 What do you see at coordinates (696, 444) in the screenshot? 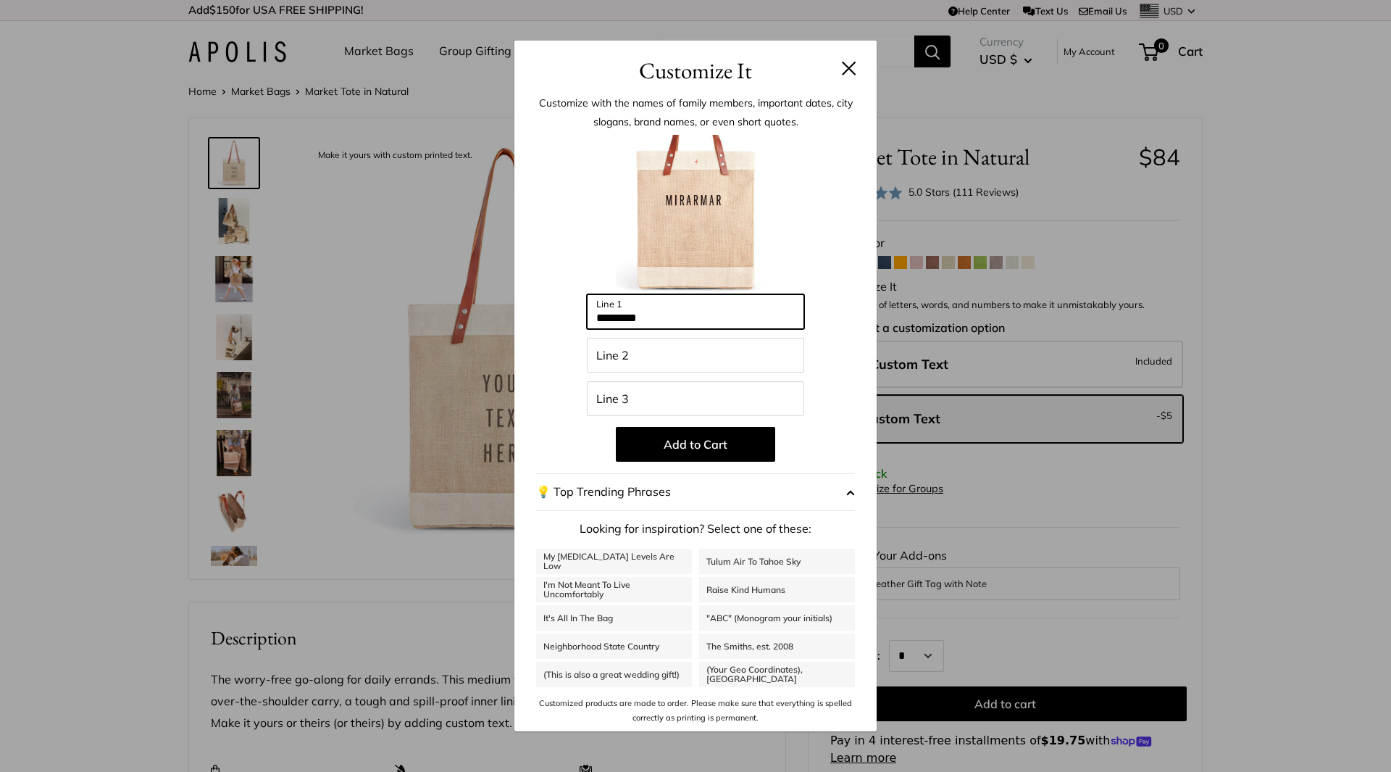
I see `button: Add to Cart` at bounding box center [696, 444].